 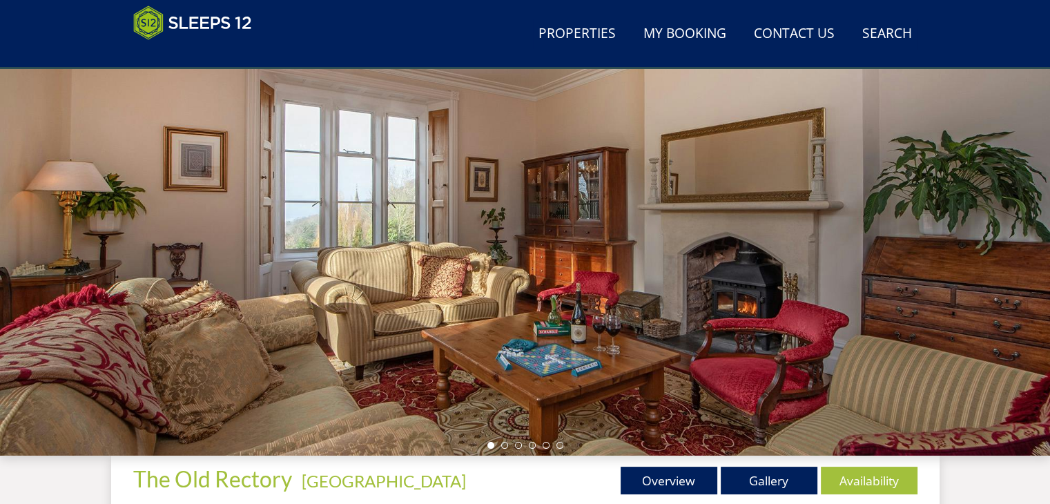 I want to click on a: Search, so click(x=887, y=34).